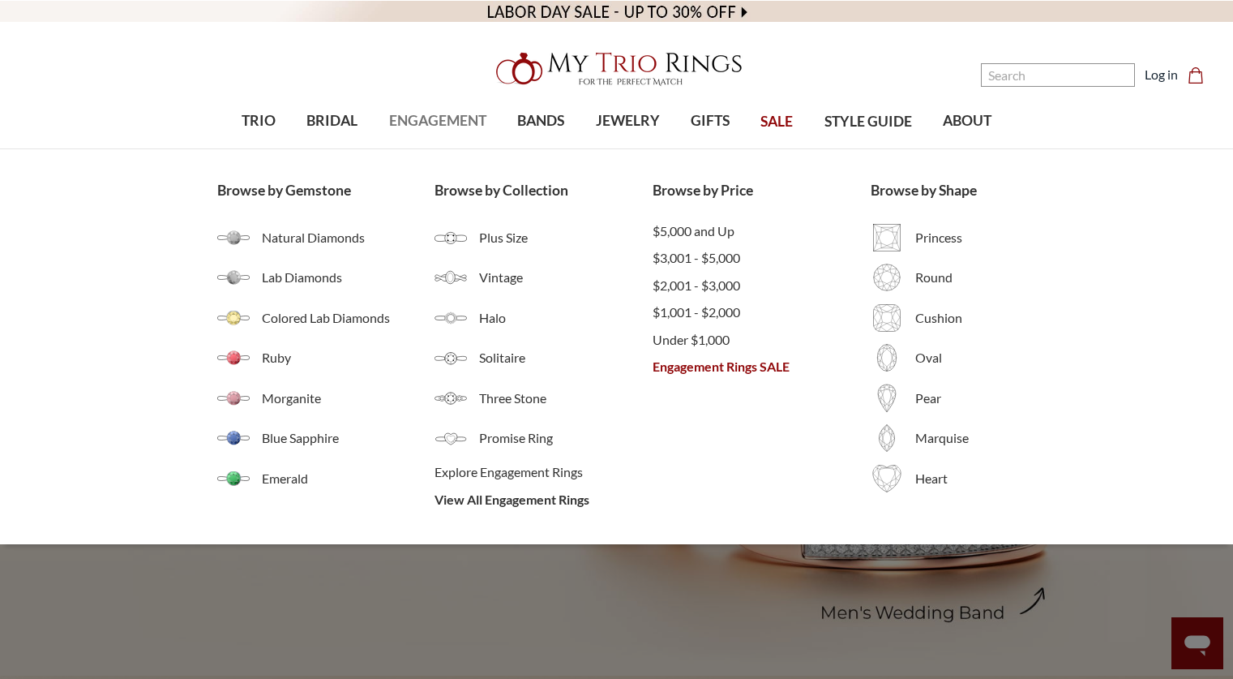 The height and width of the screenshot is (679, 1233). What do you see at coordinates (761, 285) in the screenshot?
I see `a: $2,001 - $3,000` at bounding box center [761, 285].